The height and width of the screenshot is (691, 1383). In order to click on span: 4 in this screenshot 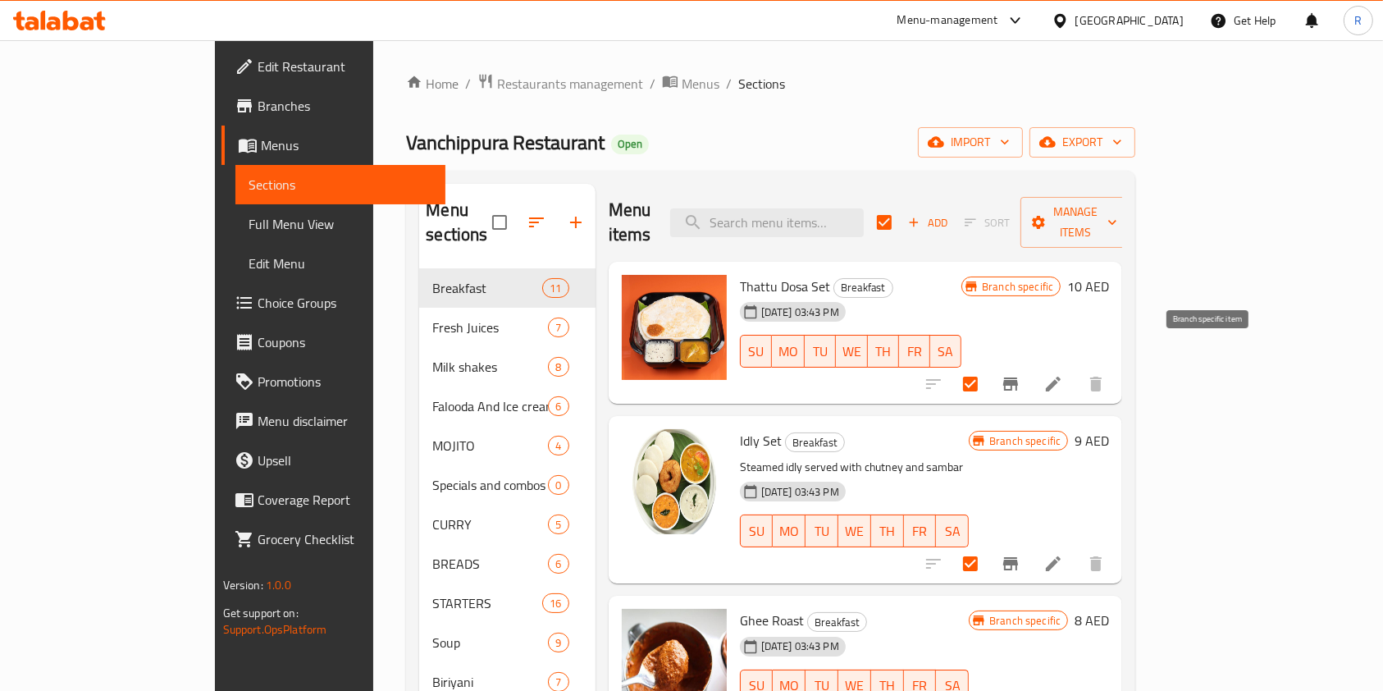, I will do `click(558, 445)`.